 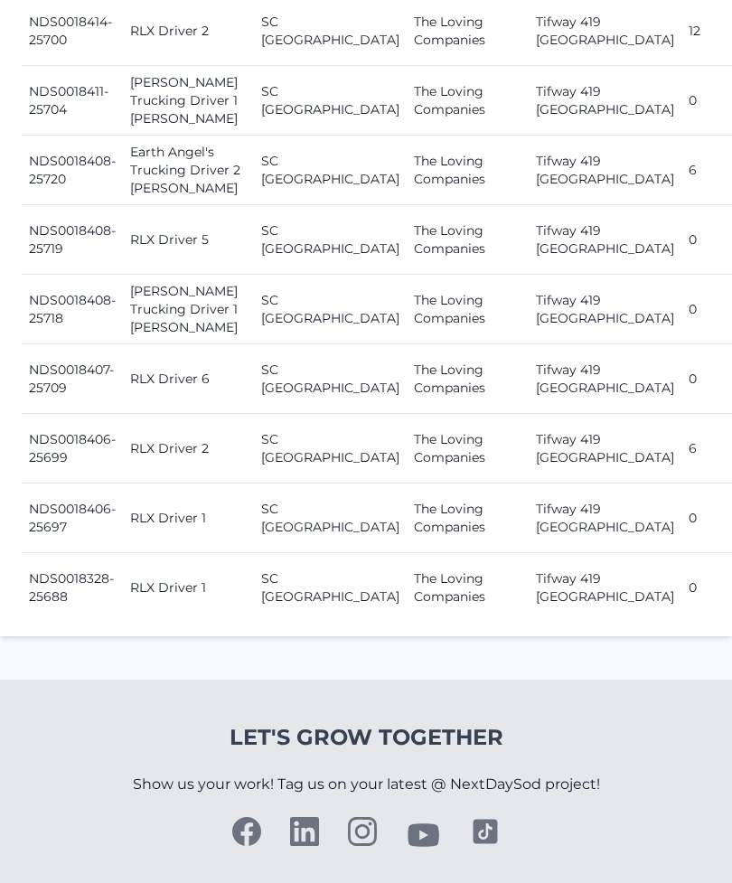 I want to click on td: RLX Driver 5, so click(x=188, y=240).